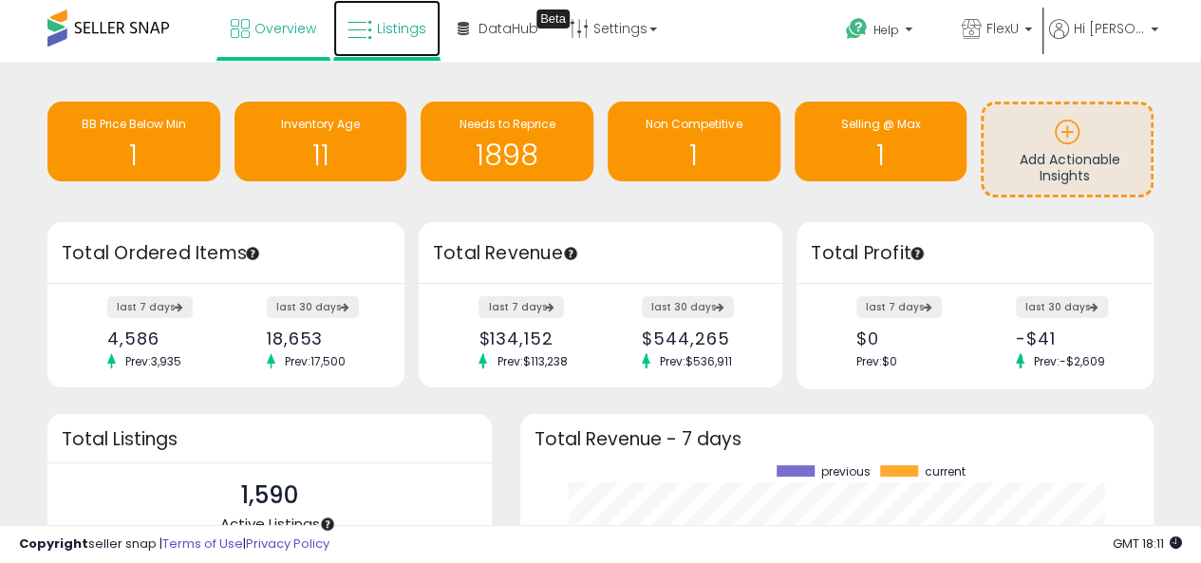 This screenshot has height=563, width=1201. What do you see at coordinates (315, 361) in the screenshot?
I see `span: Prev: 17,500` at bounding box center [315, 361].